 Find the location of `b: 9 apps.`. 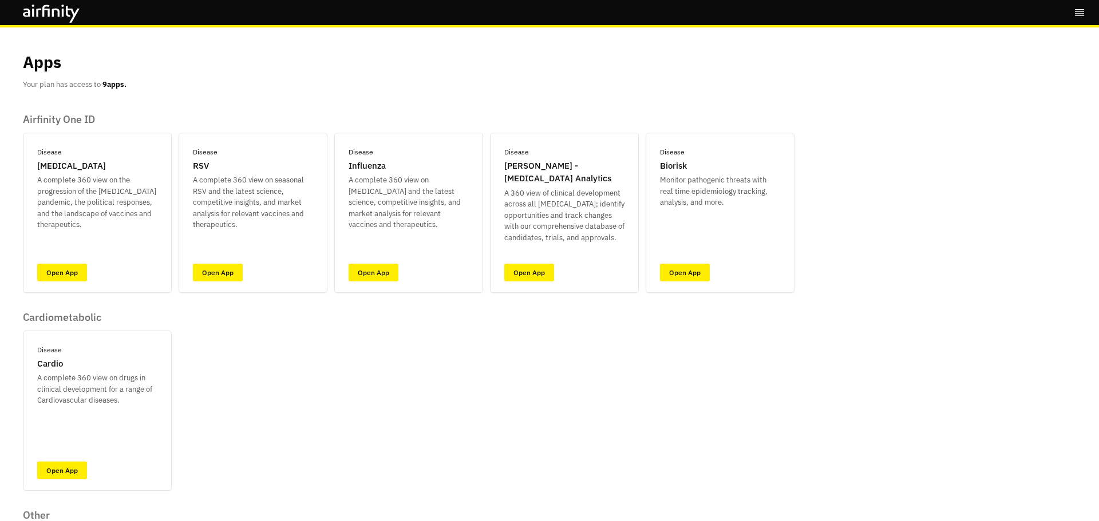

b: 9 apps. is located at coordinates (114, 84).